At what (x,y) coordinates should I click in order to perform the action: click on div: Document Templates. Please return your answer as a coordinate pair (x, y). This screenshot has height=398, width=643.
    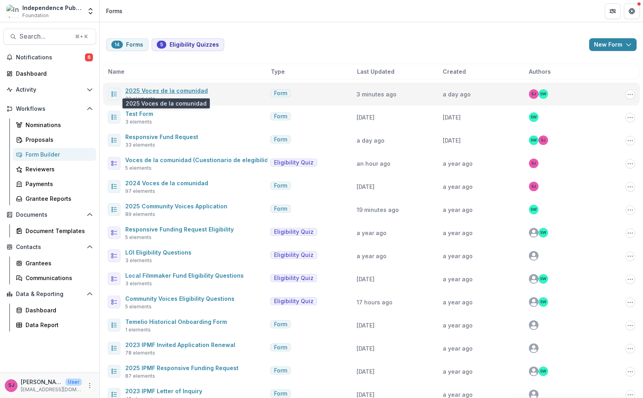
    Looking at the image, I should click on (57, 231).